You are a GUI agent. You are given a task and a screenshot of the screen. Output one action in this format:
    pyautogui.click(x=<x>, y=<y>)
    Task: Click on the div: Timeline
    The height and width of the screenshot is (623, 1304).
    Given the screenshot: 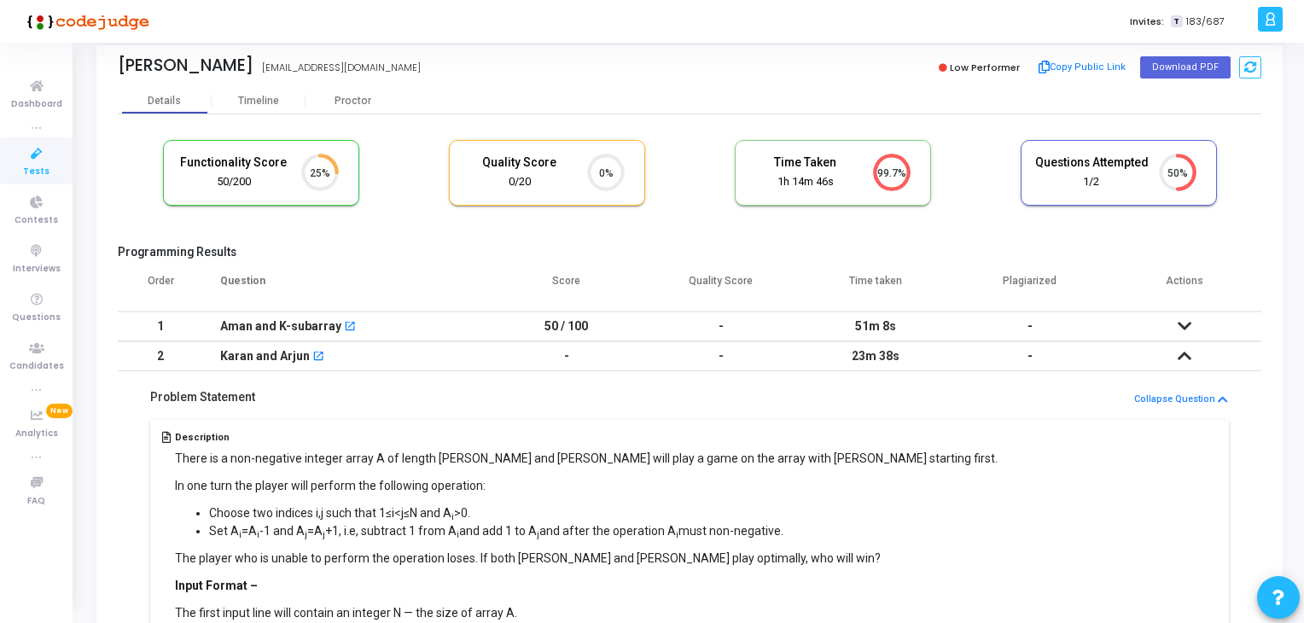 What is the action you would take?
    pyautogui.click(x=259, y=101)
    